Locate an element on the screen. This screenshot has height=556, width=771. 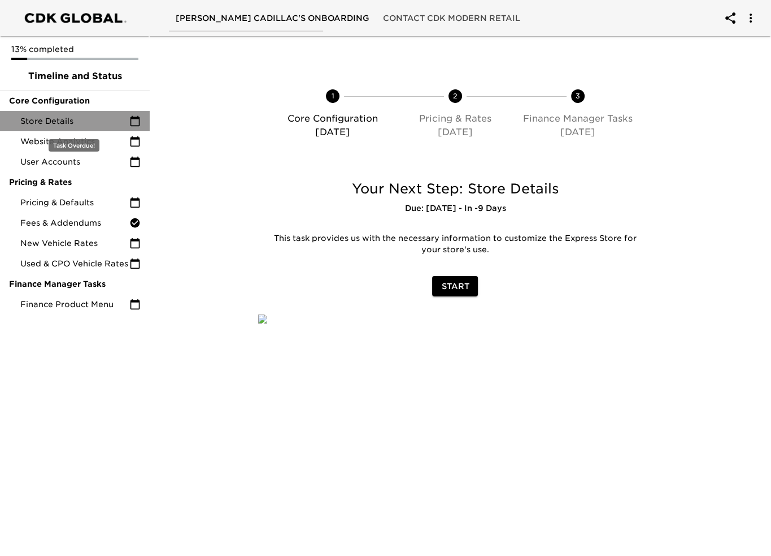
p: Finance Manager Tasks is located at coordinates (578, 119).